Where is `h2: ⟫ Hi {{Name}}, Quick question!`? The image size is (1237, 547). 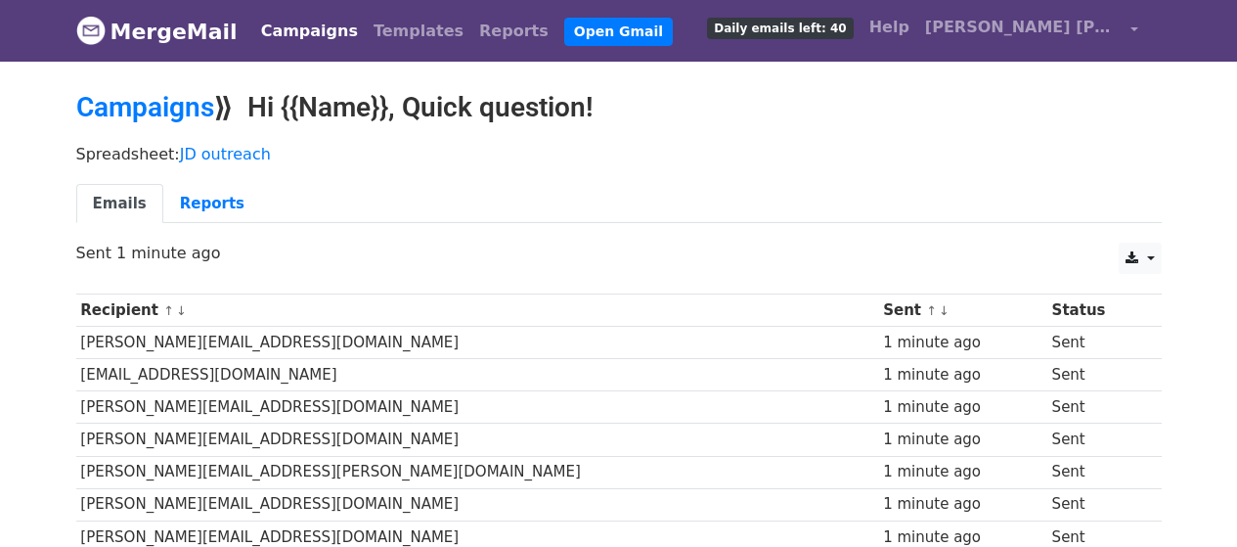 h2: ⟫ Hi {{Name}}, Quick question! is located at coordinates (619, 108).